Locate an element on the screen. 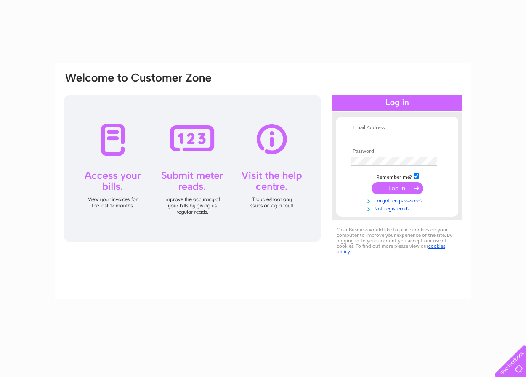 Image resolution: width=526 pixels, height=377 pixels. a: Forgotten password? is located at coordinates (398, 200).